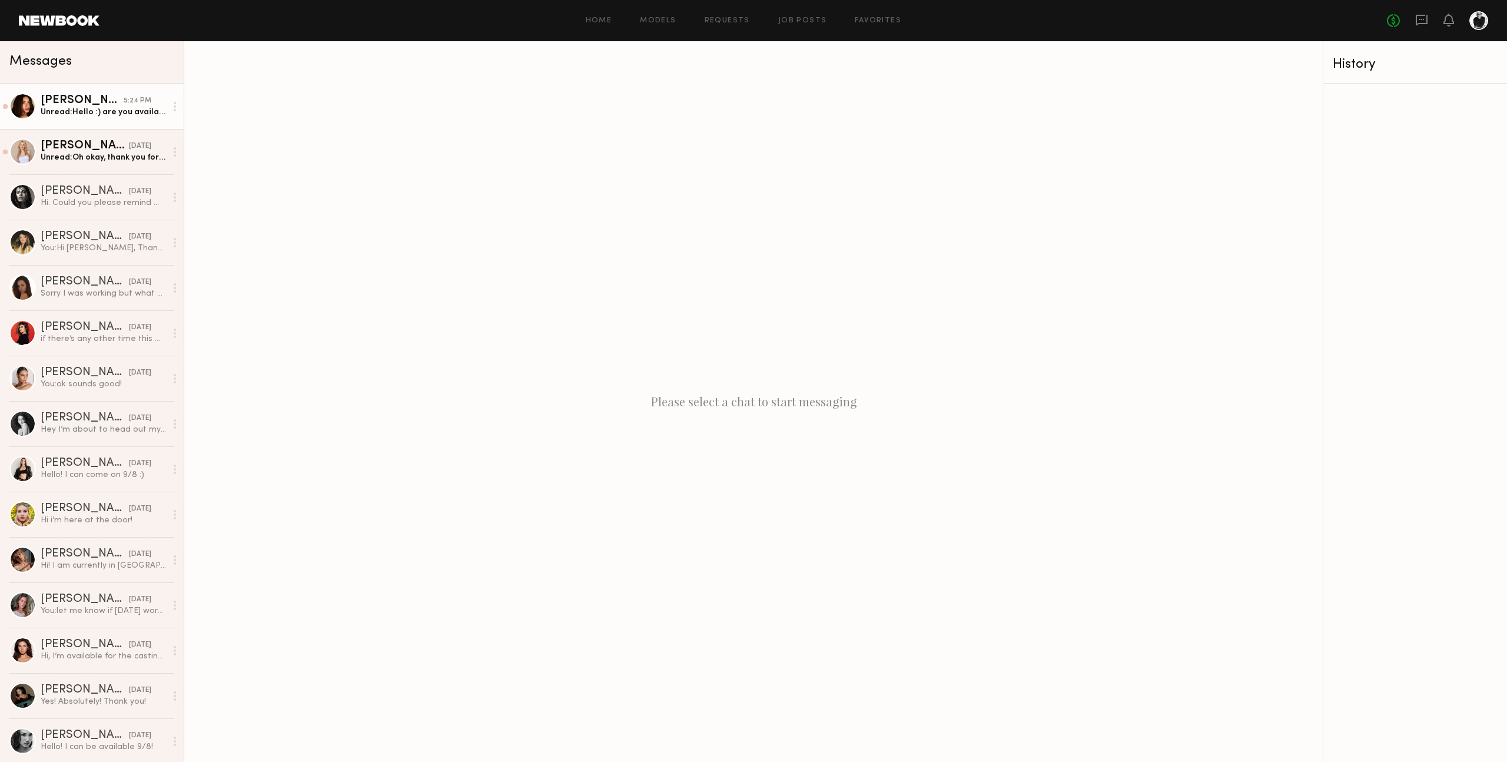 This screenshot has height=762, width=1507. What do you see at coordinates (103, 656) in the screenshot?
I see `div: Hi, I’m available for the casting on the 8th!` at bounding box center [103, 656].